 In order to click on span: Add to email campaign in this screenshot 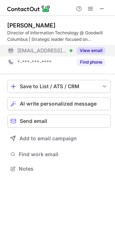, I will do `click(48, 139)`.